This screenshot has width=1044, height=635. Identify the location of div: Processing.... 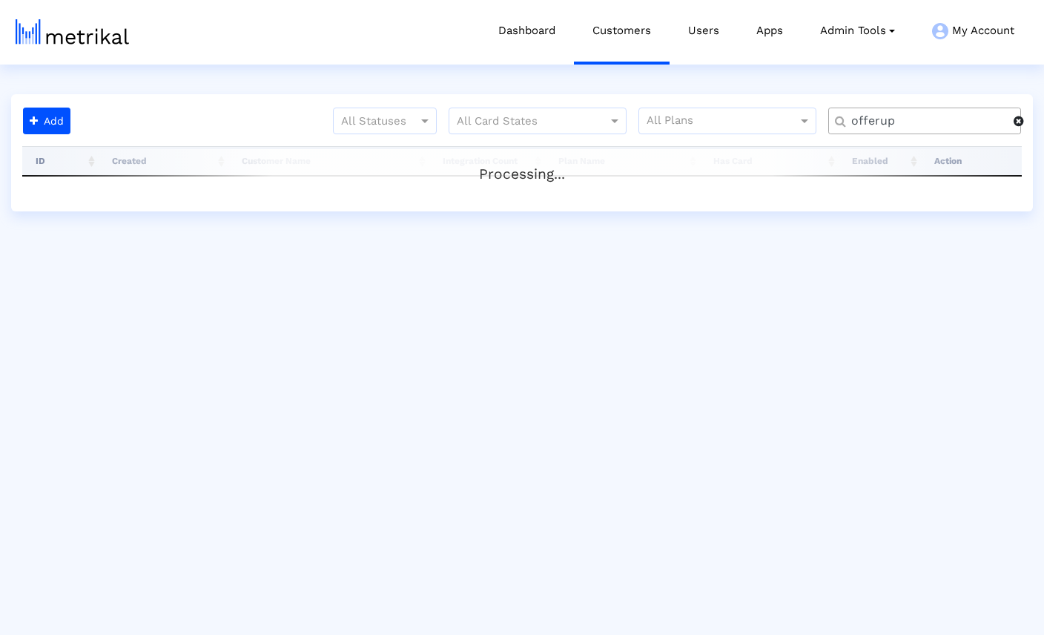
(522, 164).